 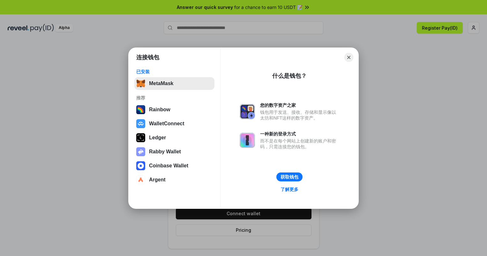 I want to click on button: WalletConnect, so click(x=174, y=124).